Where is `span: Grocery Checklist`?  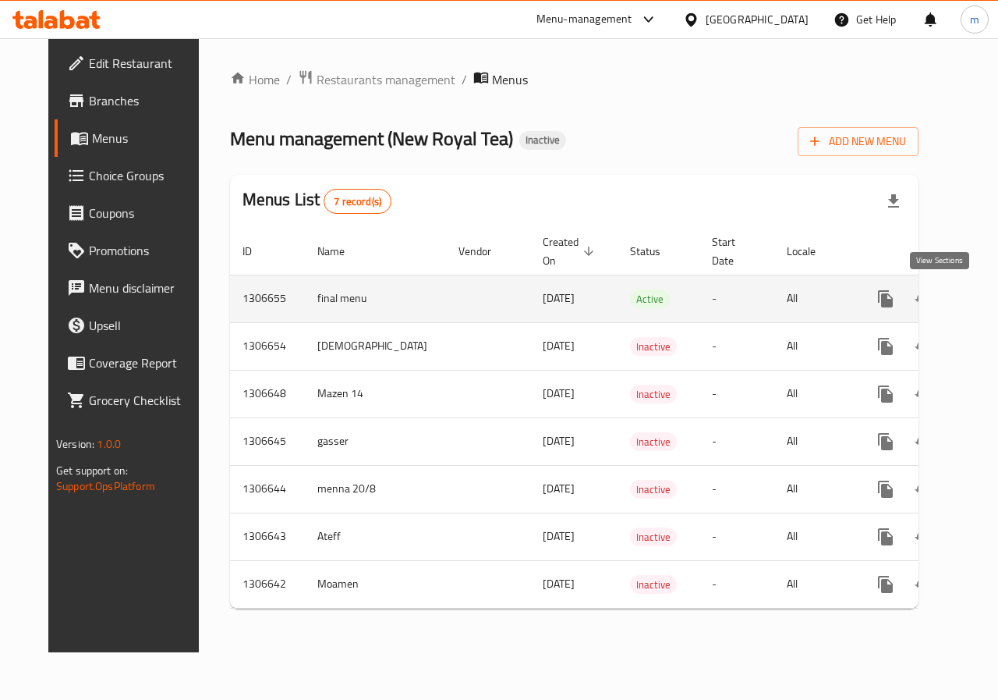 span: Grocery Checklist is located at coordinates (146, 400).